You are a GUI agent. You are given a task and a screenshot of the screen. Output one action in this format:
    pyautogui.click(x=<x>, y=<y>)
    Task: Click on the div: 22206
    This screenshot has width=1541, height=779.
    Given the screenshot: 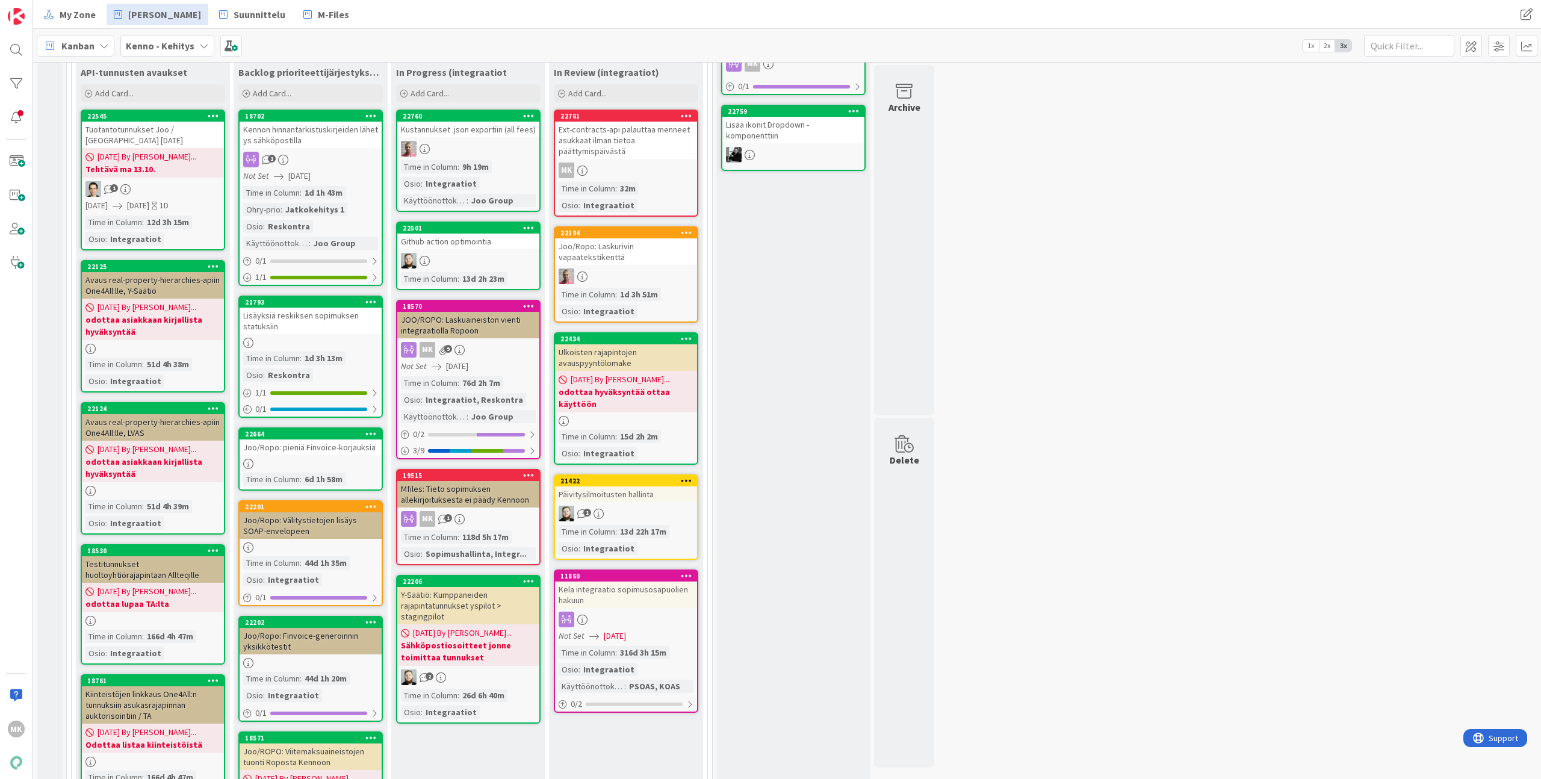 What is the action you would take?
    pyautogui.click(x=471, y=582)
    